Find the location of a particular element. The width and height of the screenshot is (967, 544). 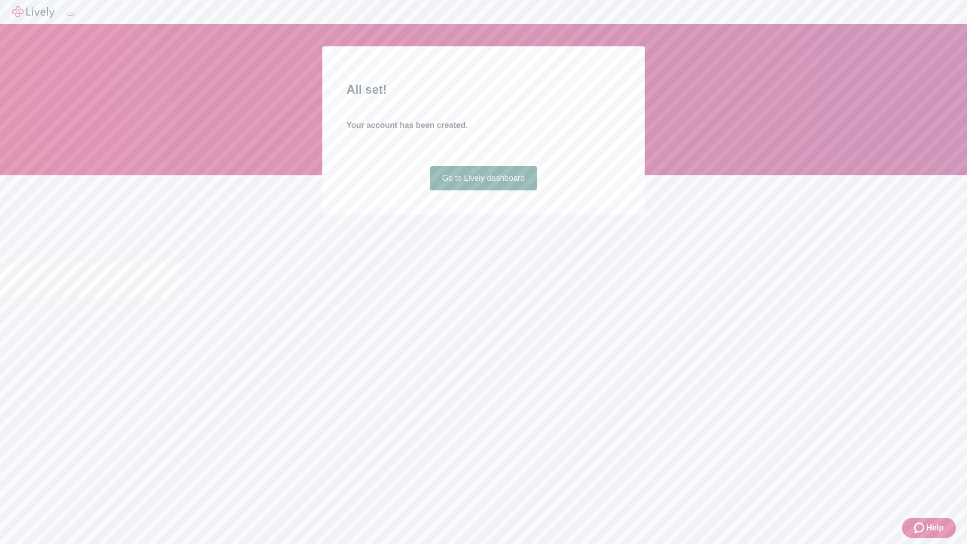

svg: Zendesk support icon is located at coordinates (920, 528).